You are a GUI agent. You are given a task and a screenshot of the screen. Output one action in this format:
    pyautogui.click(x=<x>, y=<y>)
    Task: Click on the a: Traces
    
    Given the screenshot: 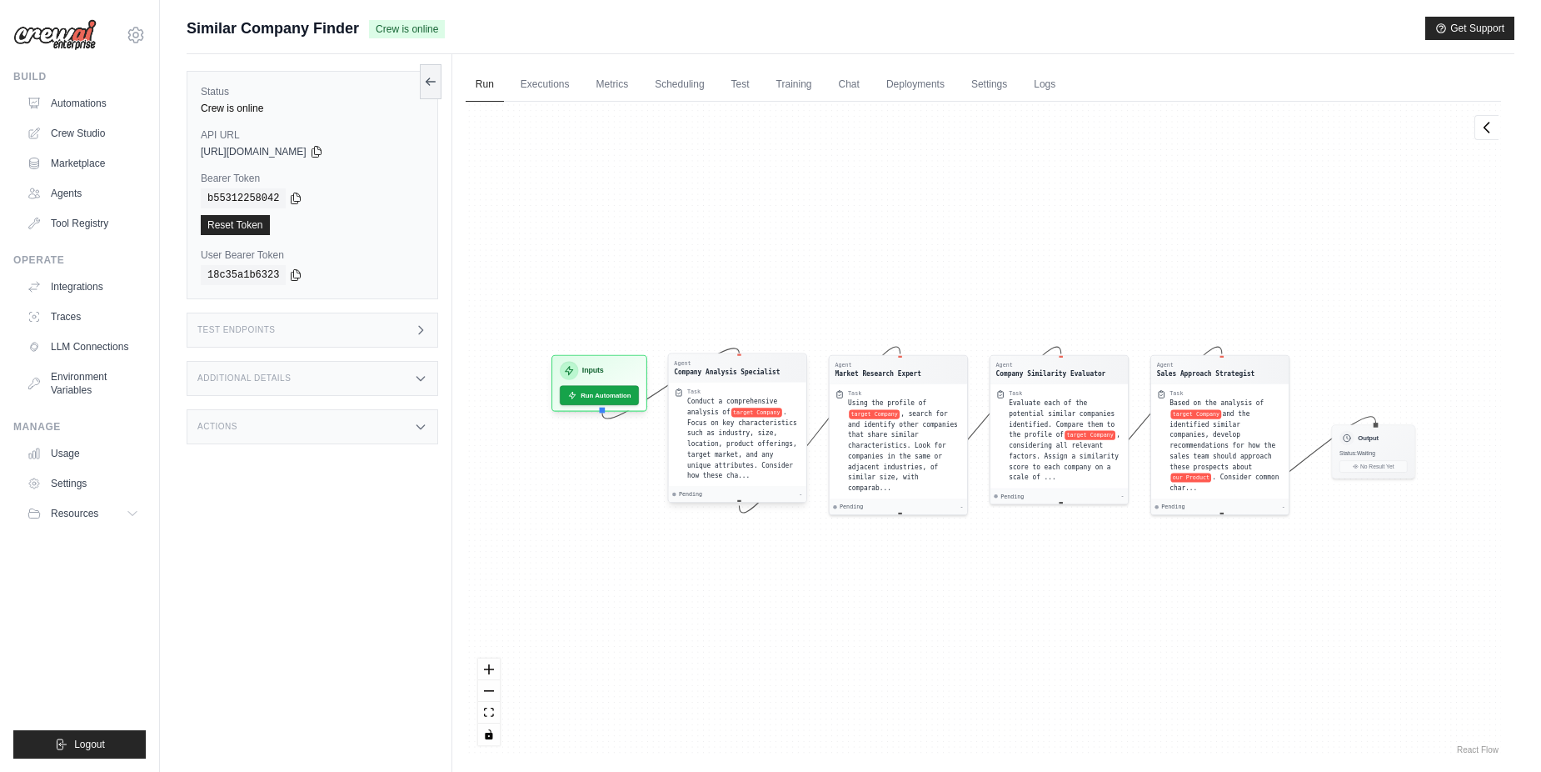 What is the action you would take?
    pyautogui.click(x=82, y=317)
    